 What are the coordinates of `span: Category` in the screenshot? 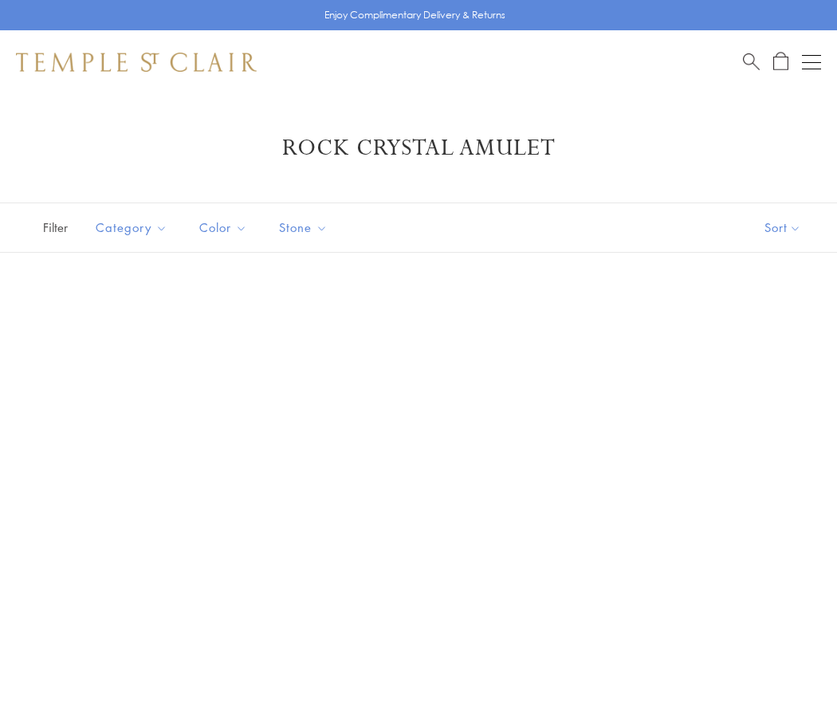 It's located at (133, 227).